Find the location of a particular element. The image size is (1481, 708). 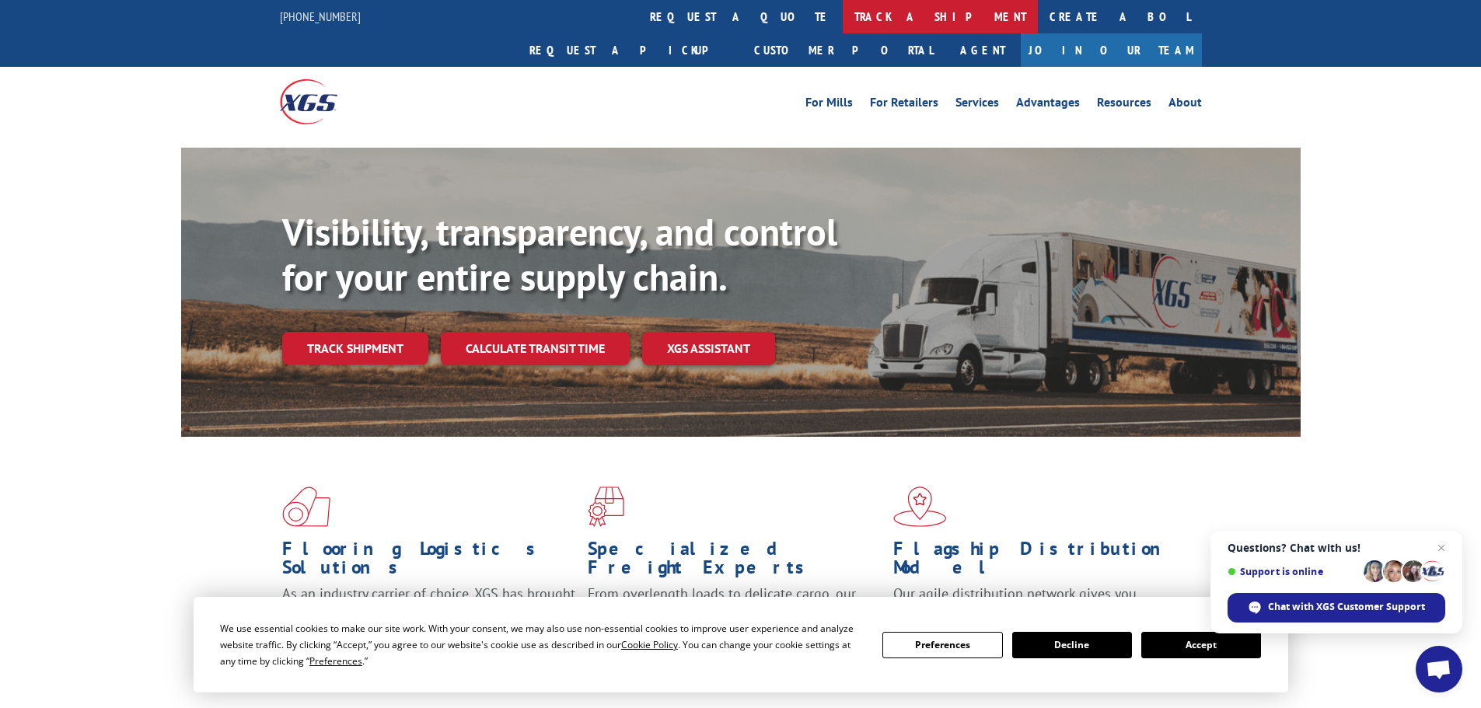

a: Customer Portal is located at coordinates (844, 50).